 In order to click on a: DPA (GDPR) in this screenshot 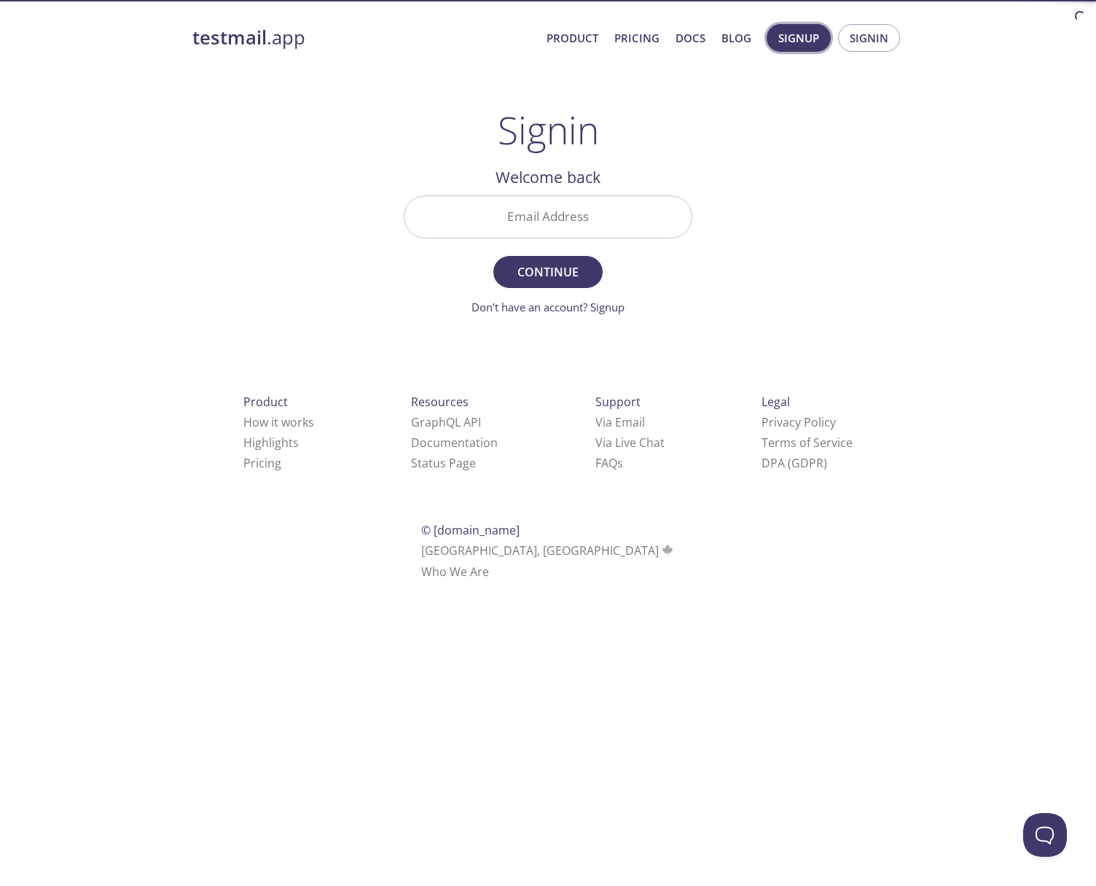, I will do `click(795, 463)`.